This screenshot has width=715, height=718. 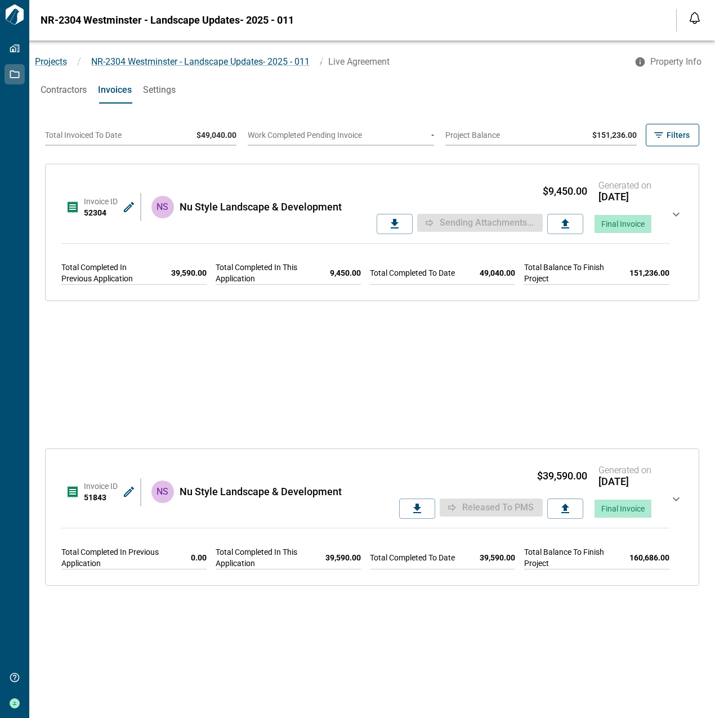 What do you see at coordinates (359, 61) in the screenshot?
I see `span: Live Agreement` at bounding box center [359, 61].